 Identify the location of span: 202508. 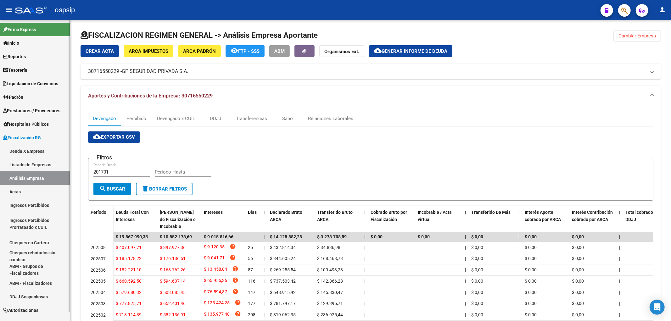
(98, 247).